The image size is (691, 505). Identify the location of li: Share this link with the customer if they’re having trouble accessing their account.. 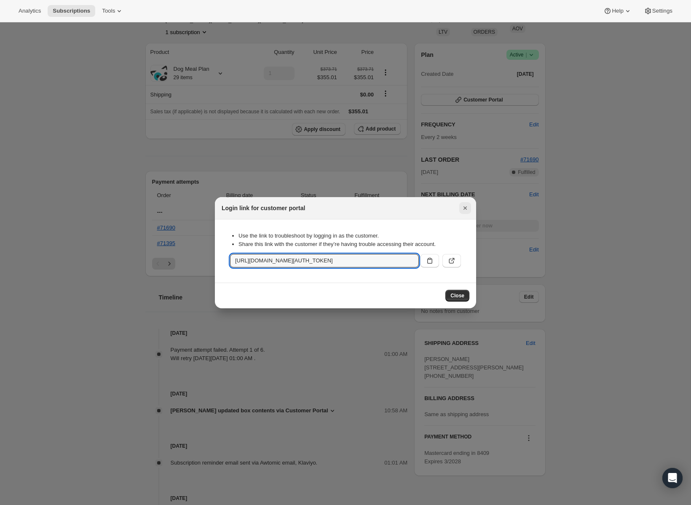
(350, 244).